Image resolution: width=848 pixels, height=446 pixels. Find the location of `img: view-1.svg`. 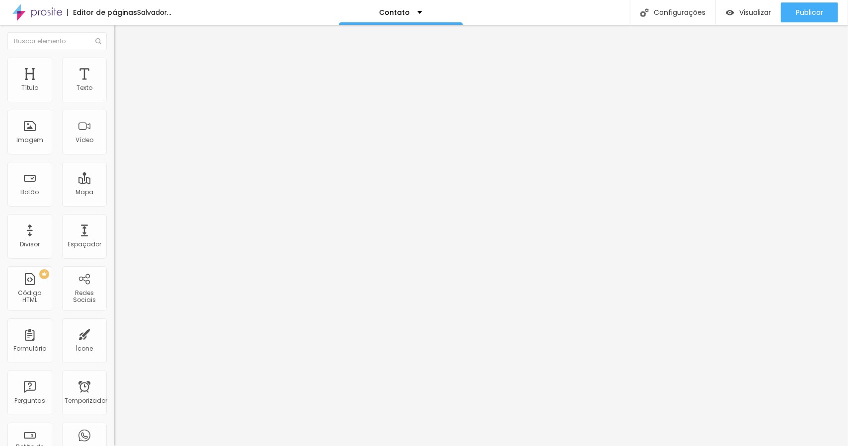

img: view-1.svg is located at coordinates (730, 12).